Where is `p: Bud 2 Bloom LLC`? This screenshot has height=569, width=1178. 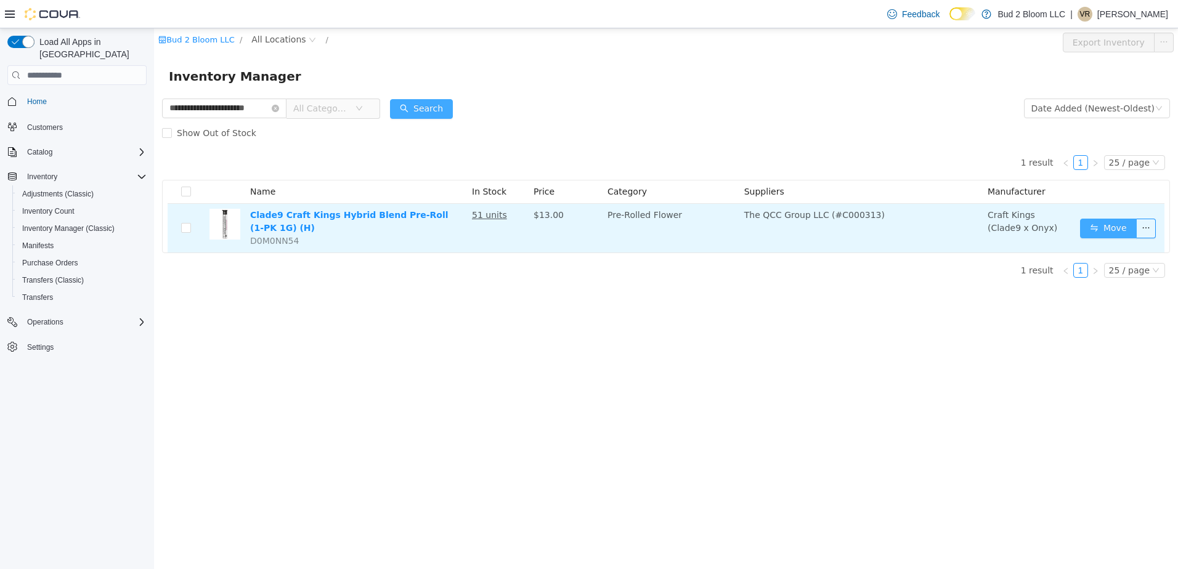 p: Bud 2 Bloom LLC is located at coordinates (1031, 14).